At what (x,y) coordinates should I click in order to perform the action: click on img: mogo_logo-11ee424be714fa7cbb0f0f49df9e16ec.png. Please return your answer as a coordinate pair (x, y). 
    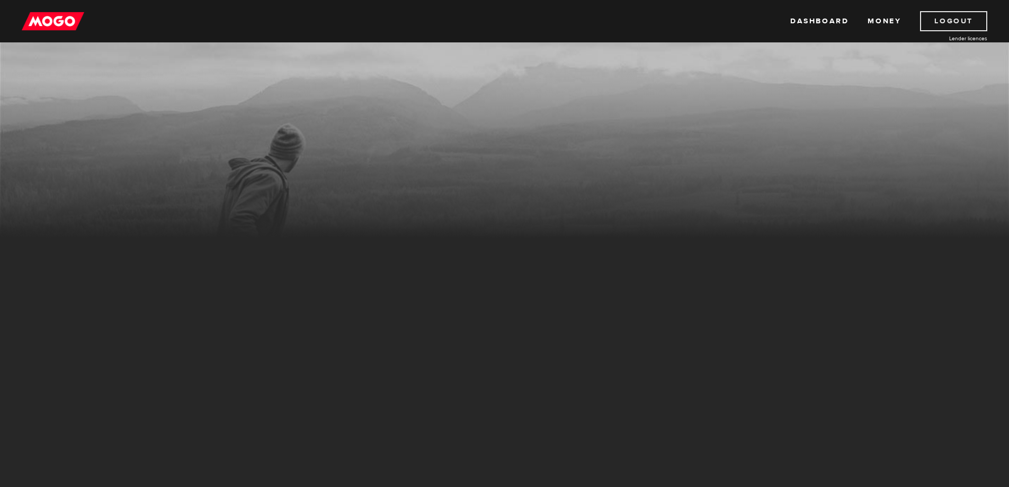
    Looking at the image, I should click on (53, 21).